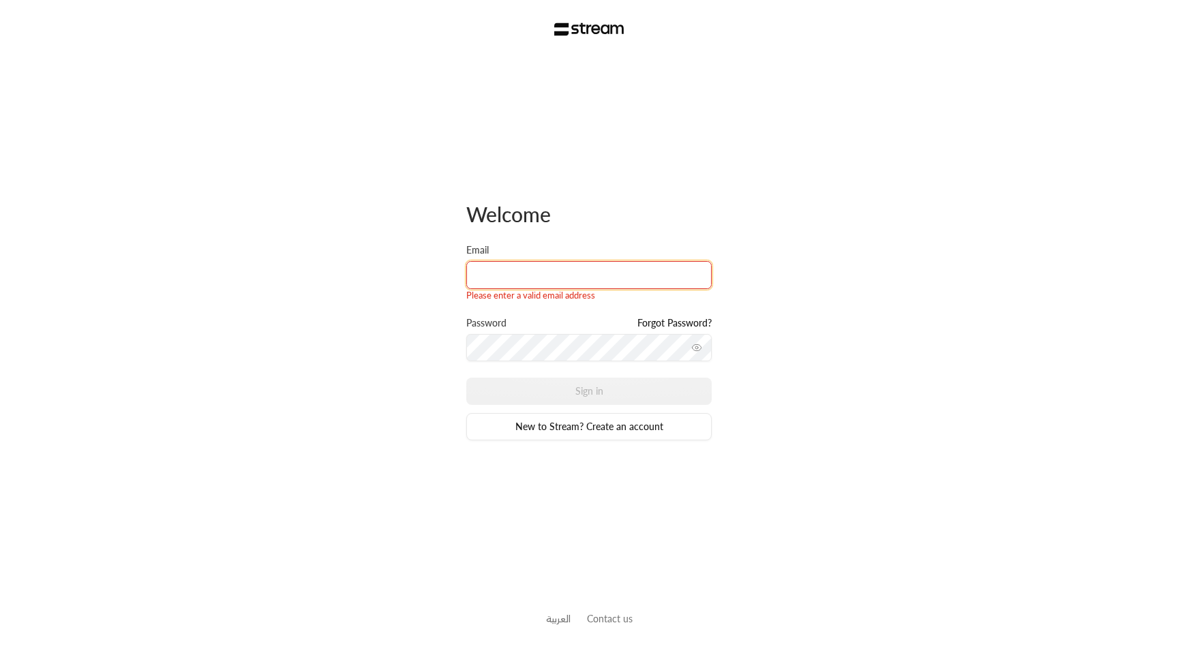  I want to click on a: New to Stream? Create an account, so click(589, 427).